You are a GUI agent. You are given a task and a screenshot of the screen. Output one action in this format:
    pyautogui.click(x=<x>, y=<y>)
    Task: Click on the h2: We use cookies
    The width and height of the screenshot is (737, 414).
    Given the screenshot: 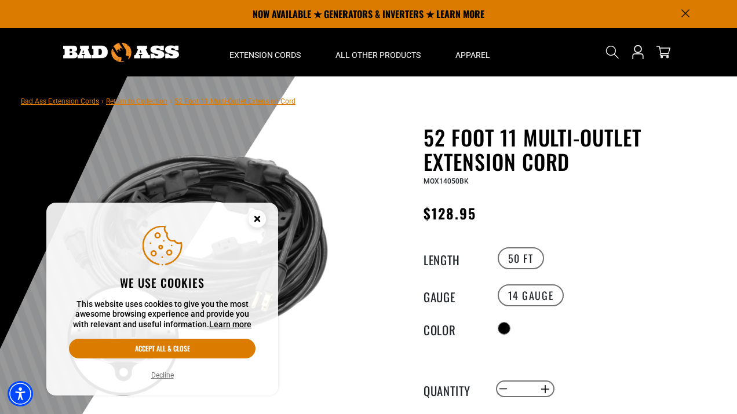 What is the action you would take?
    pyautogui.click(x=162, y=283)
    